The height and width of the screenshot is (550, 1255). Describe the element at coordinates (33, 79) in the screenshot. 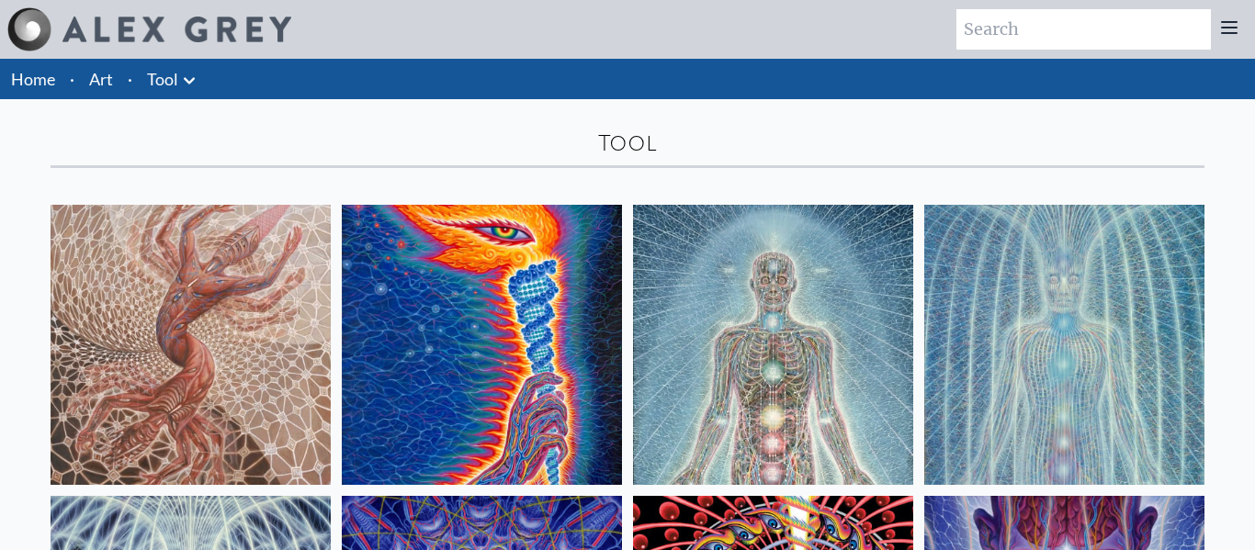

I see `a: Home` at that location.